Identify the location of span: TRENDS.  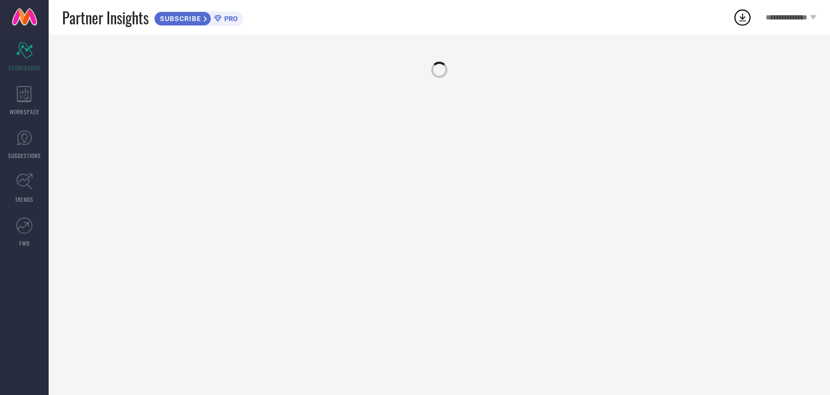
(24, 199).